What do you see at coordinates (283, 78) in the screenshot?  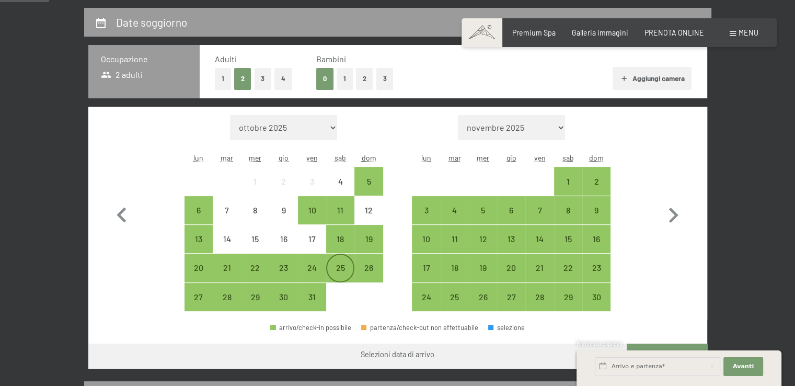 I see `button: 4` at bounding box center [283, 78].